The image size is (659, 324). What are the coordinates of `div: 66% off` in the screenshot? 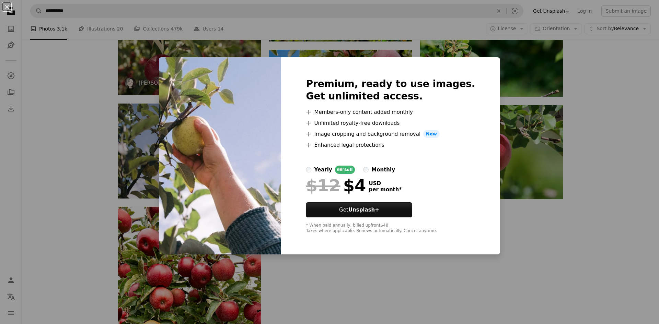 It's located at (345, 170).